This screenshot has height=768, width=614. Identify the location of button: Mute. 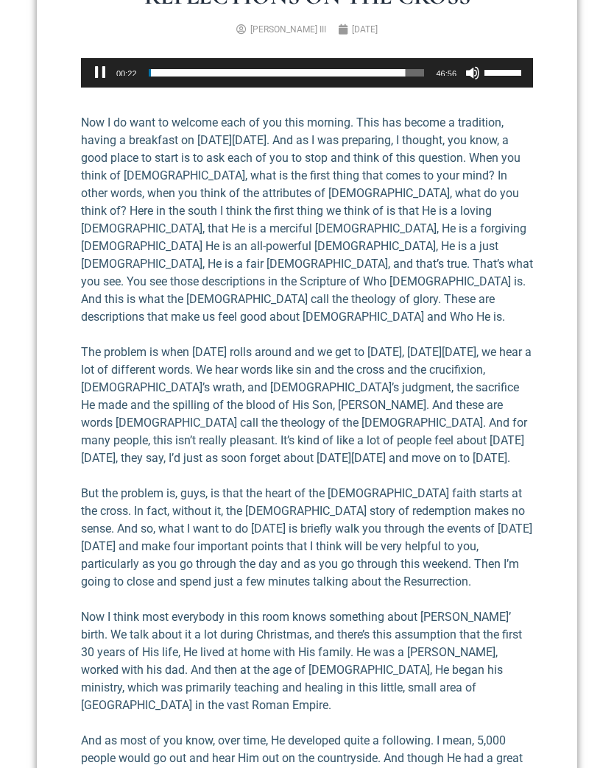
(472, 73).